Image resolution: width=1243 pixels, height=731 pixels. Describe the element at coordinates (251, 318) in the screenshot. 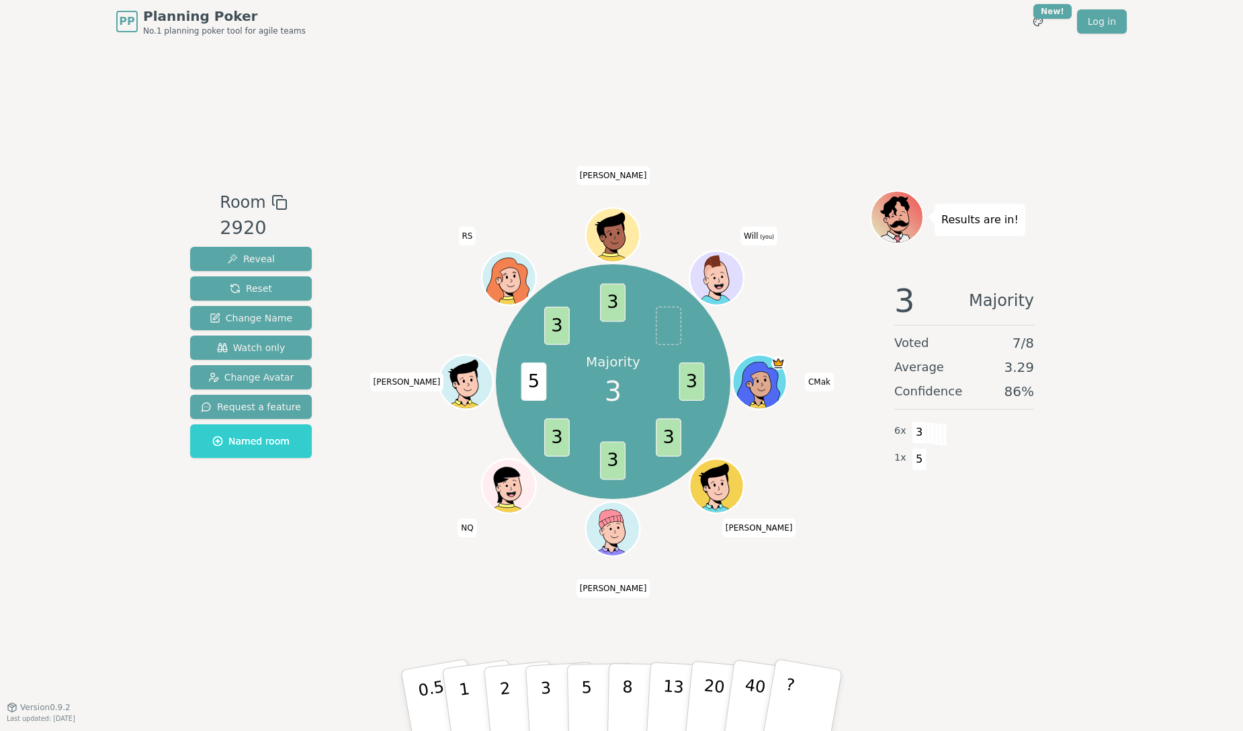

I see `button: Change Name` at that location.